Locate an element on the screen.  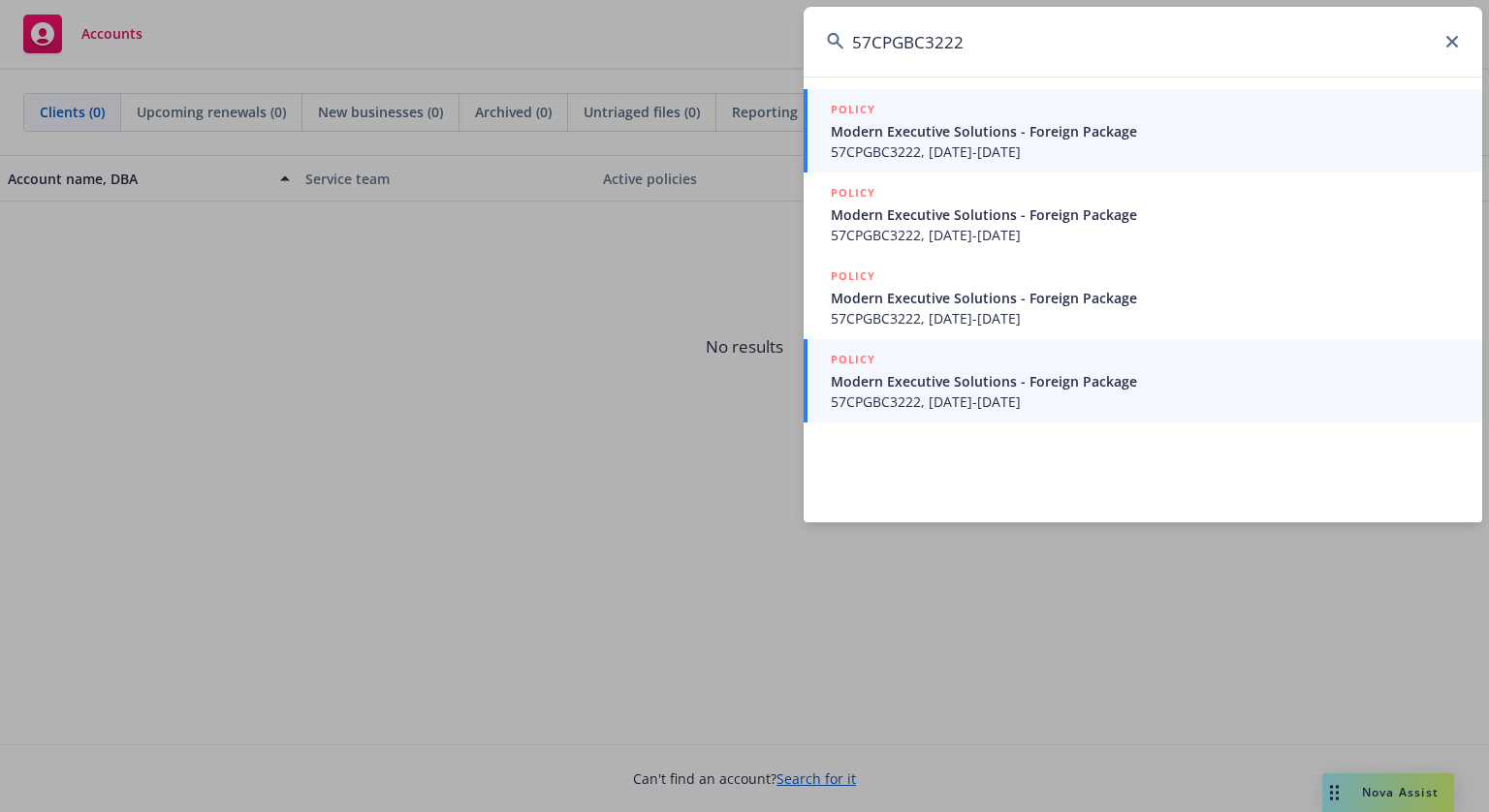
input: Search... is located at coordinates (1143, 42).